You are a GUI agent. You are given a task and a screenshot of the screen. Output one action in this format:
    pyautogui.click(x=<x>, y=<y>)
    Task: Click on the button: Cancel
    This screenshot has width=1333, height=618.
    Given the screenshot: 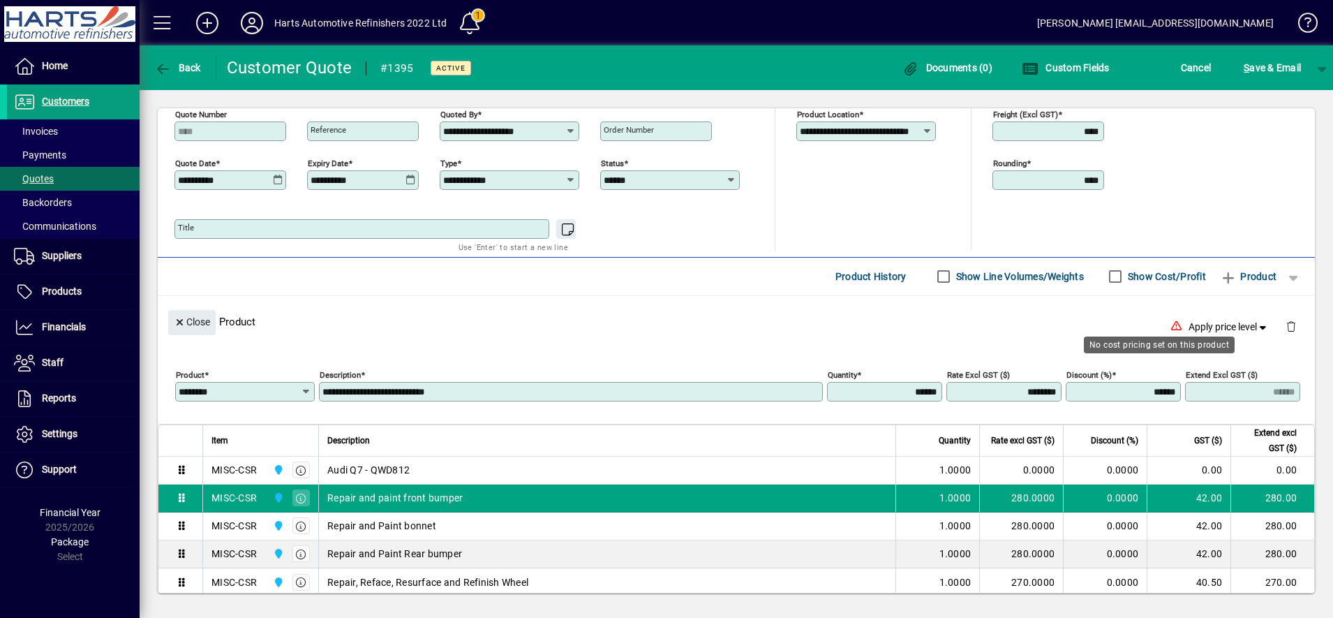 What is the action you would take?
    pyautogui.click(x=1196, y=68)
    